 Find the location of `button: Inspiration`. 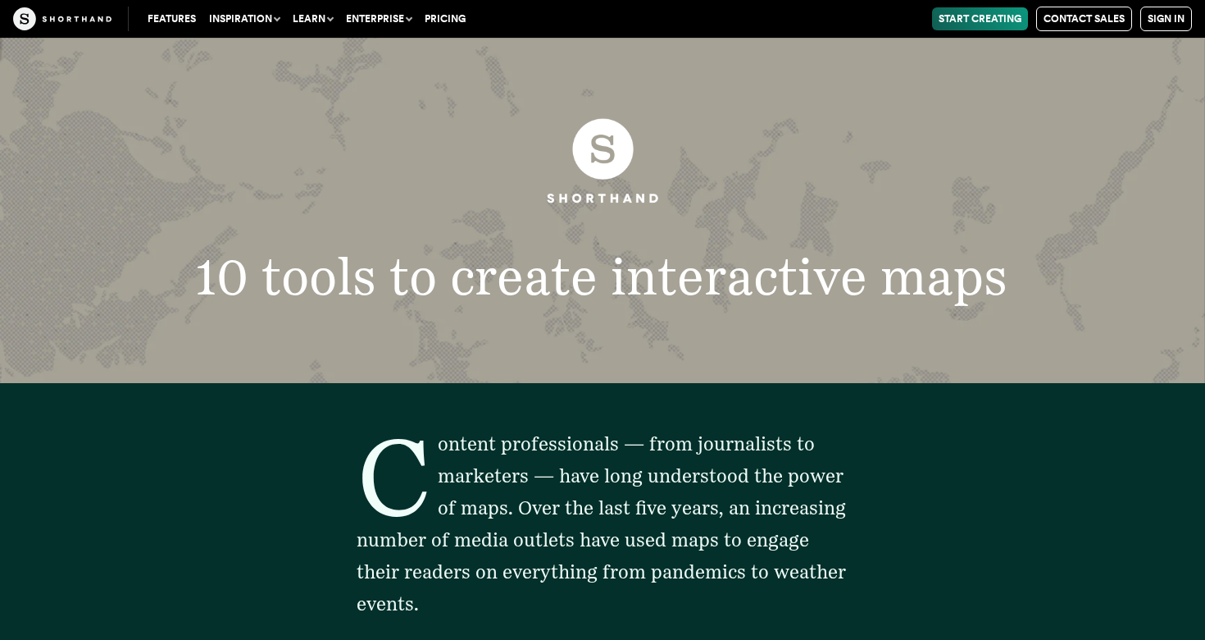

button: Inspiration is located at coordinates (244, 19).